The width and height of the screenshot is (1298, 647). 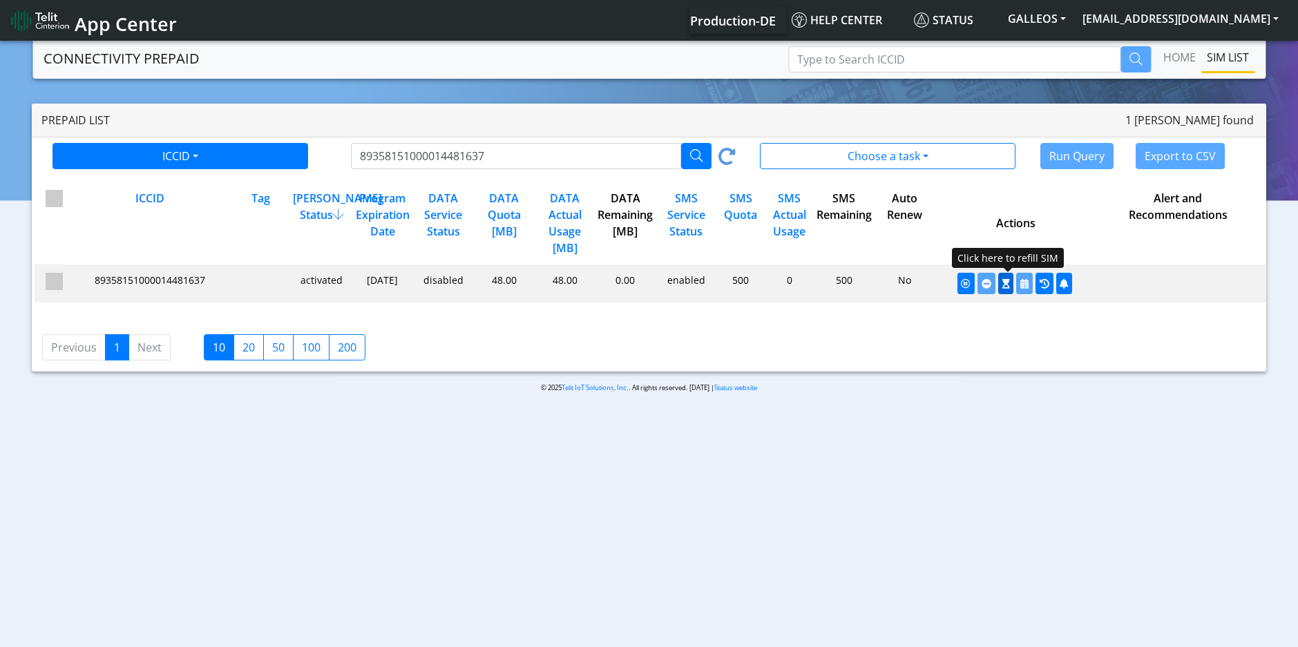 What do you see at coordinates (122, 59) in the screenshot?
I see `a: CONNECTIVITY PREPAID` at bounding box center [122, 59].